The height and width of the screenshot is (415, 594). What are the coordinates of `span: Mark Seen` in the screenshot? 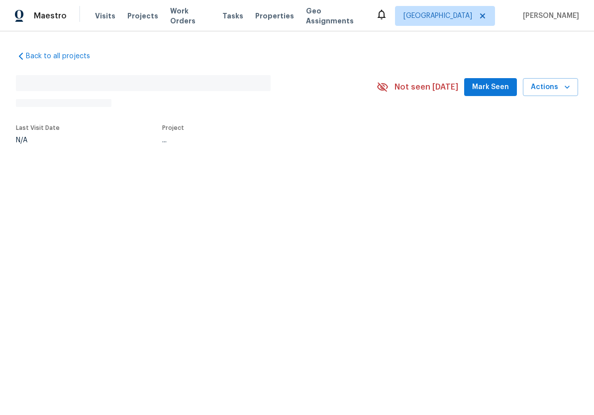 It's located at (490, 87).